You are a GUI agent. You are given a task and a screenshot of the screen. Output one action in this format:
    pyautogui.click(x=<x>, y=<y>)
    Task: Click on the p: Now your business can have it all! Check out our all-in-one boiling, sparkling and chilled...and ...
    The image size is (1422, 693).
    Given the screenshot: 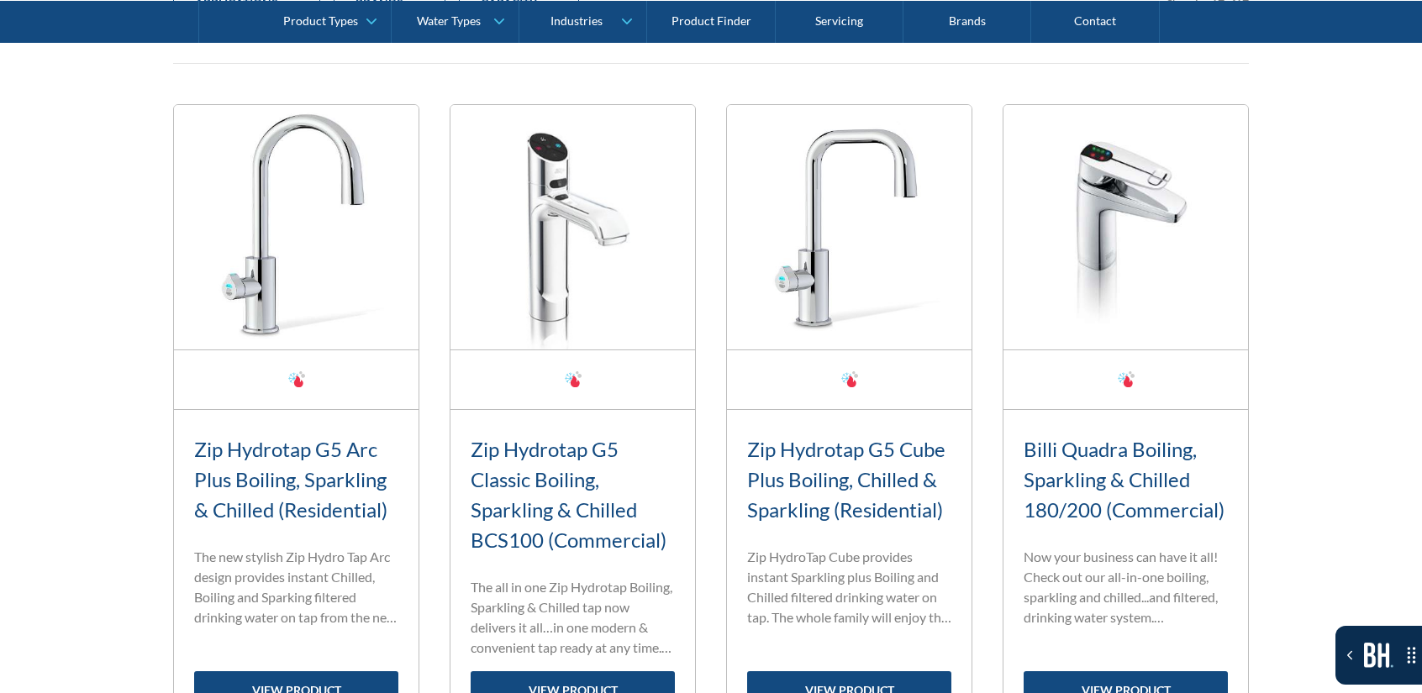 What is the action you would take?
    pyautogui.click(x=1125, y=587)
    